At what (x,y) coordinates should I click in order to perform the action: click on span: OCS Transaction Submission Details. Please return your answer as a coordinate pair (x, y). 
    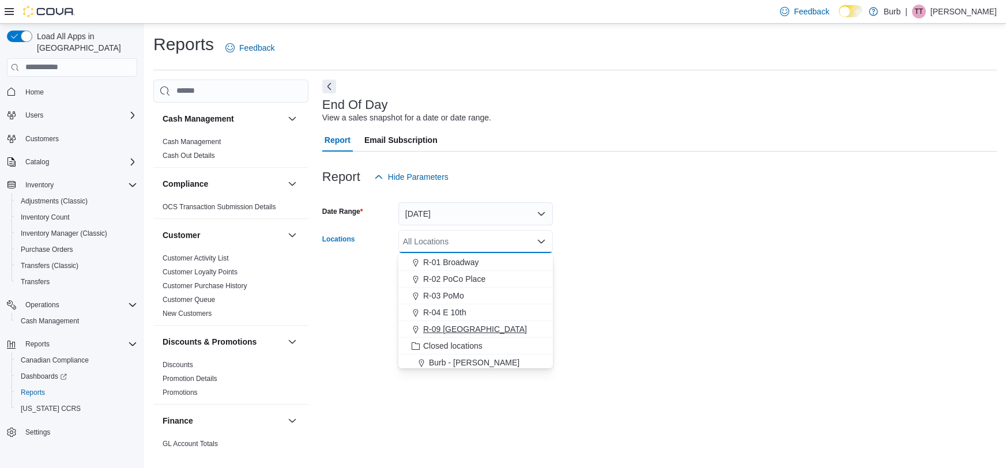
    Looking at the image, I should click on (219, 207).